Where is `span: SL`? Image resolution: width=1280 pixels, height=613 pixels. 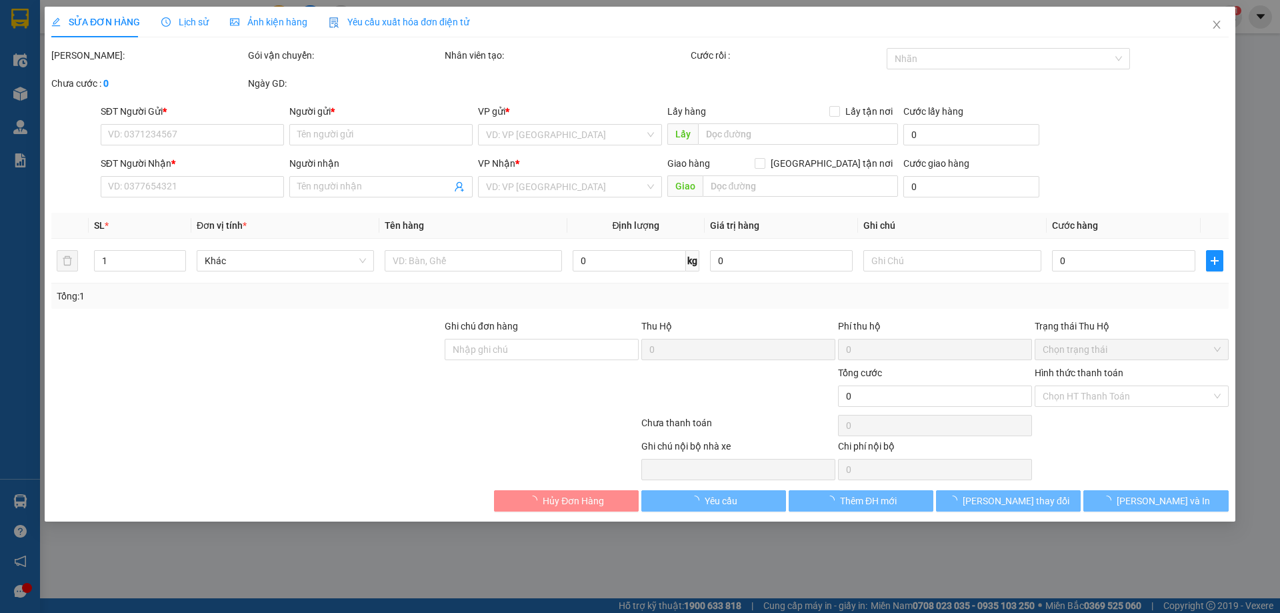 span: SL is located at coordinates (99, 225).